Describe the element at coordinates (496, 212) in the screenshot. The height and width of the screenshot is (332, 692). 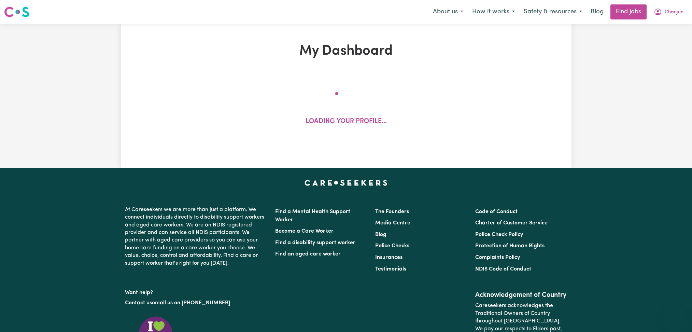
I see `a: Code of Conduct` at that location.